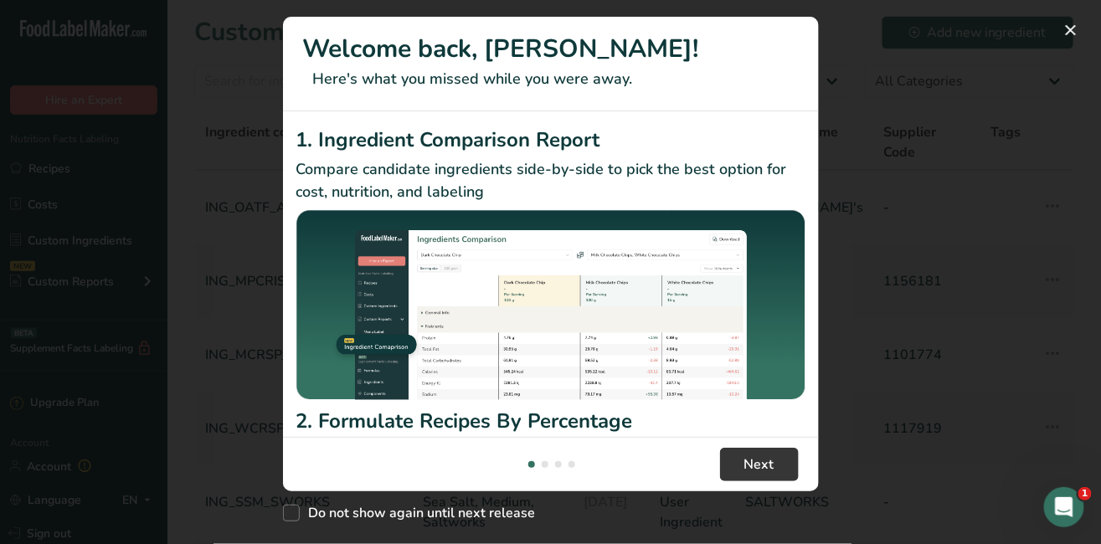 The height and width of the screenshot is (544, 1101). I want to click on span: 1, so click(1085, 494).